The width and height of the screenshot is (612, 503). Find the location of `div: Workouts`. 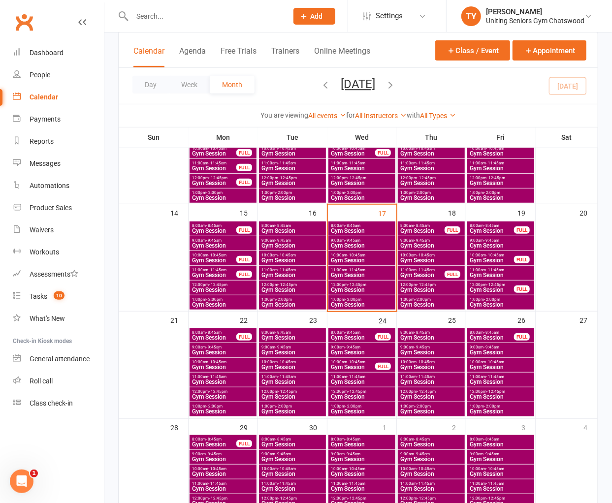

div: Workouts is located at coordinates (44, 252).